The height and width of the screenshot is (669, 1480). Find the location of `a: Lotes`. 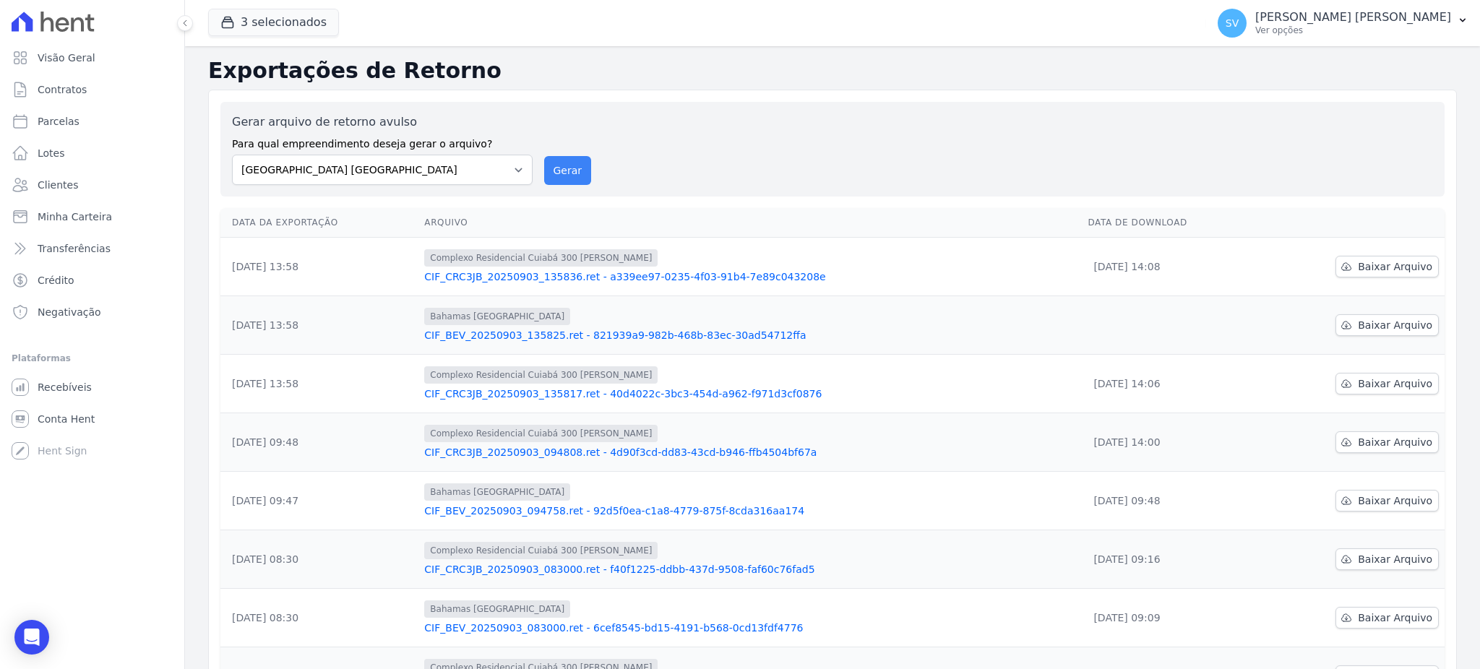

a: Lotes is located at coordinates (92, 153).